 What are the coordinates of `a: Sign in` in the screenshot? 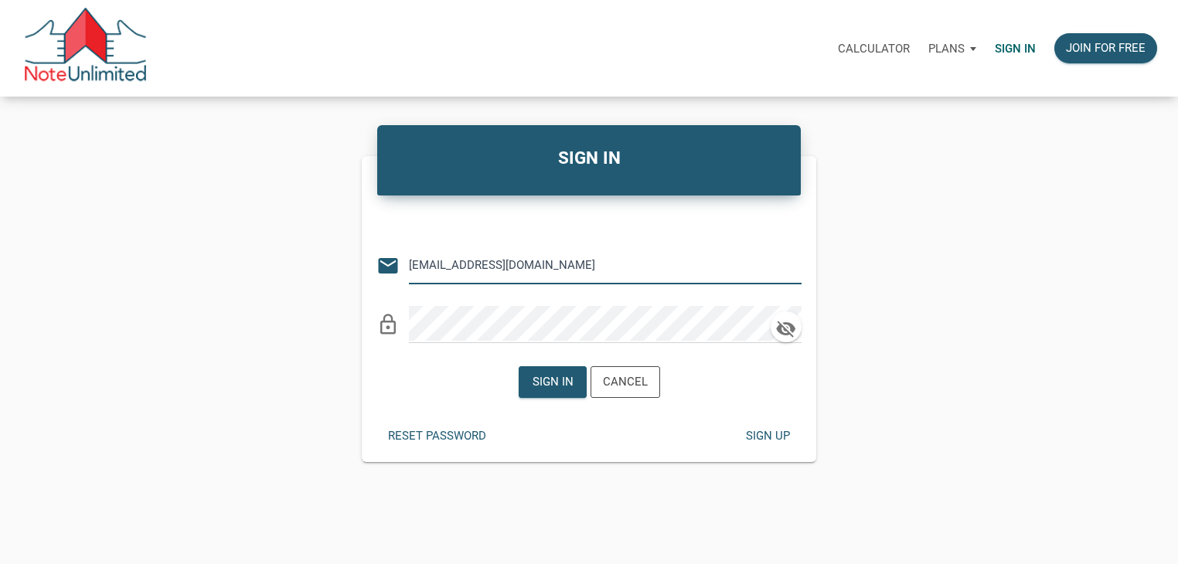 It's located at (1015, 48).